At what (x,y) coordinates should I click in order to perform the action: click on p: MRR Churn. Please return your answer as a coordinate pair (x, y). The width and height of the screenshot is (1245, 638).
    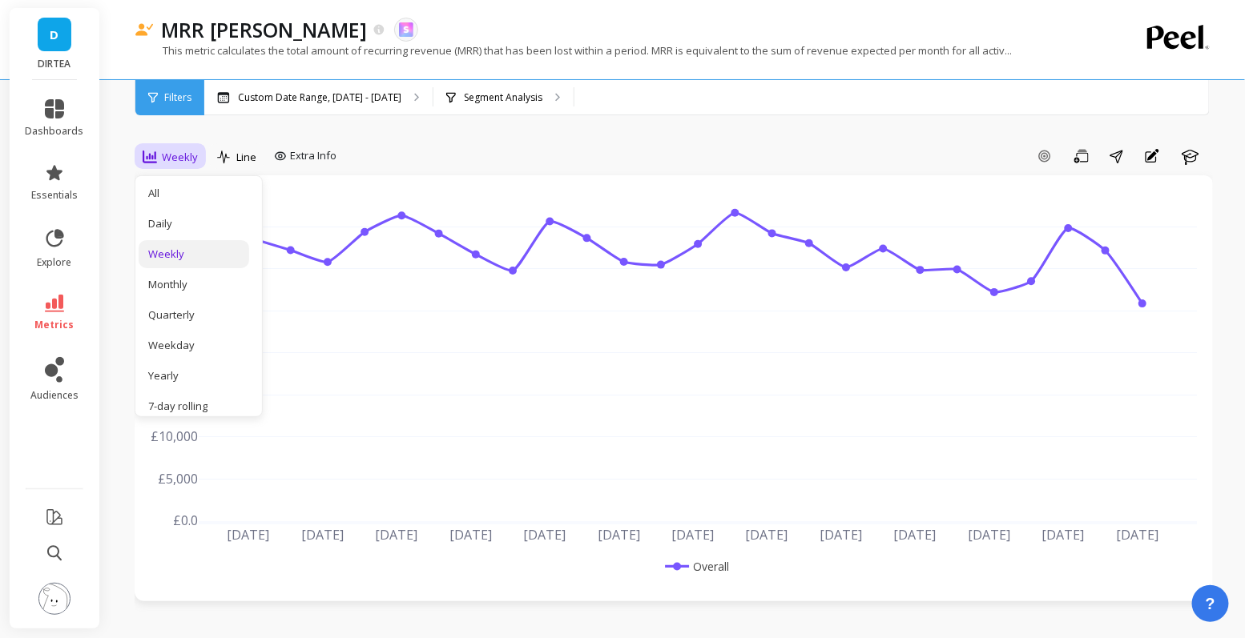
    Looking at the image, I should click on (264, 30).